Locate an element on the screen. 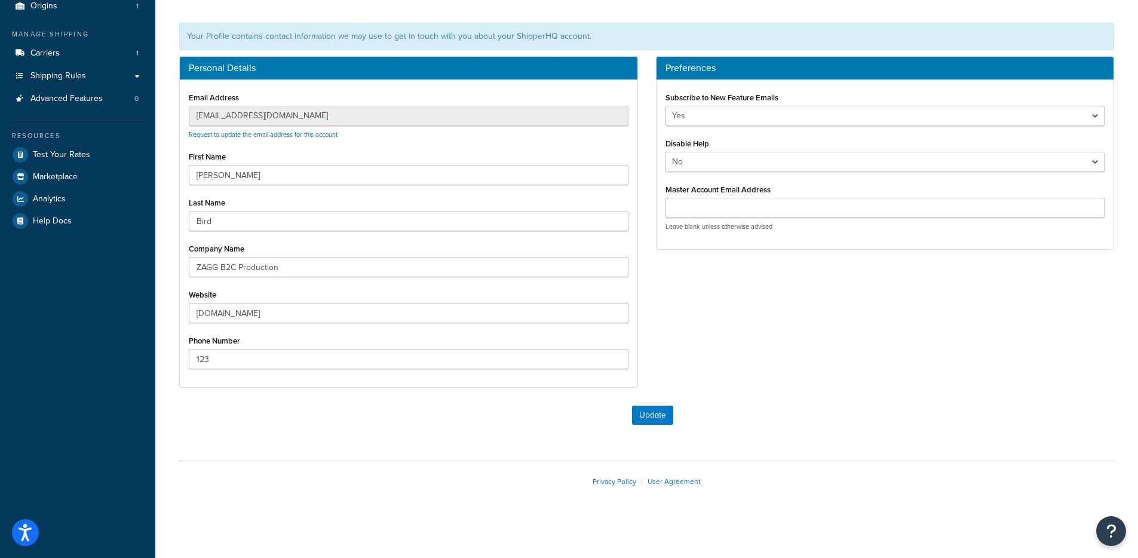  a: Marketplace is located at coordinates (78, 177).